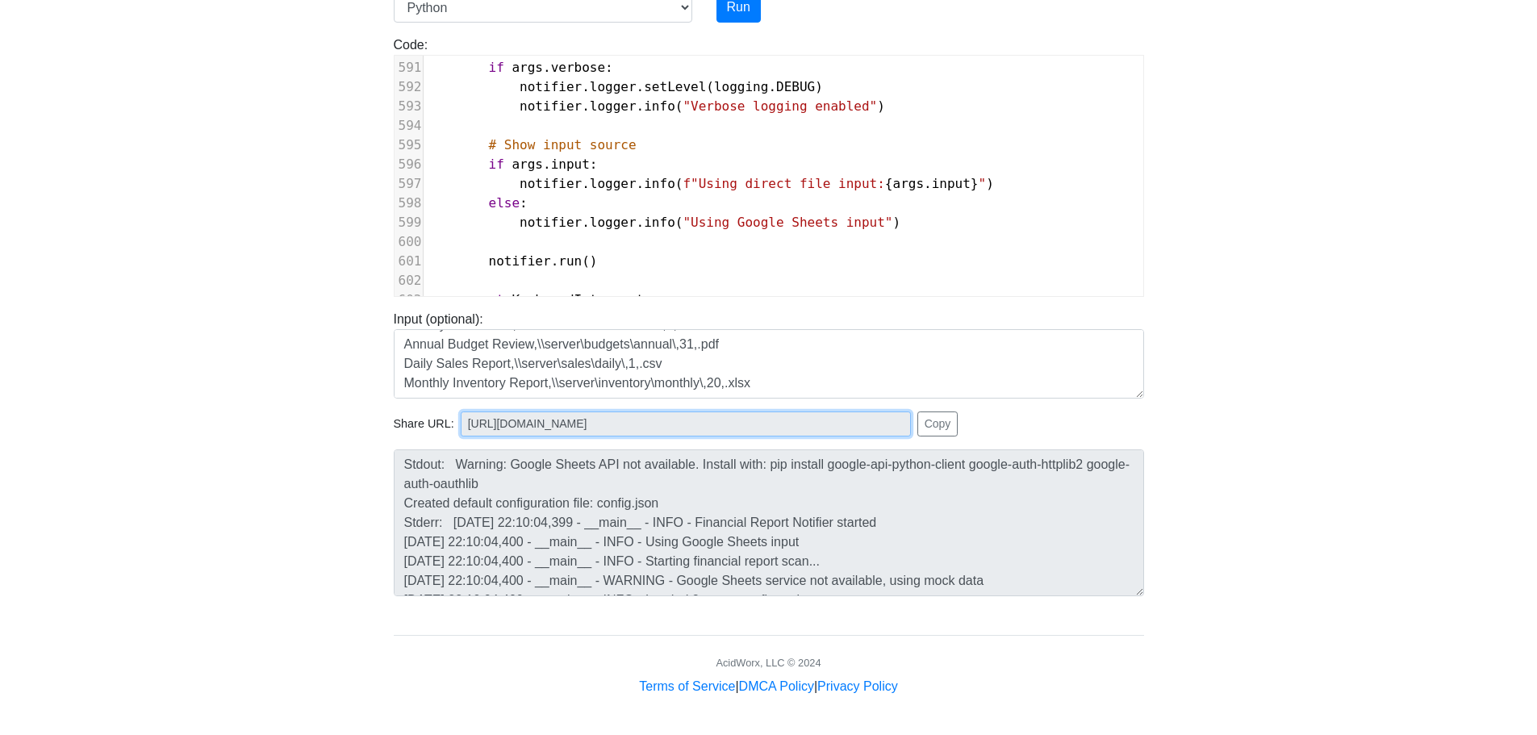 The height and width of the screenshot is (735, 1537). I want to click on span: f"Using direct file input:, so click(783, 183).